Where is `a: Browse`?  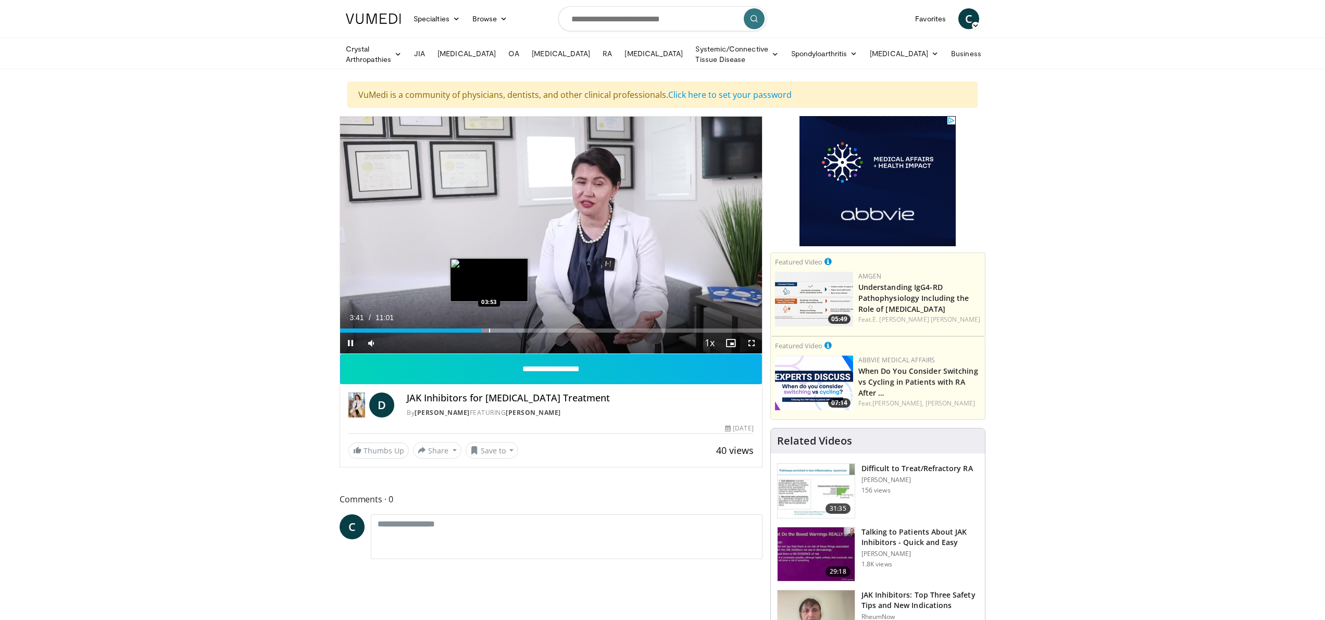
a: Browse is located at coordinates (490, 19).